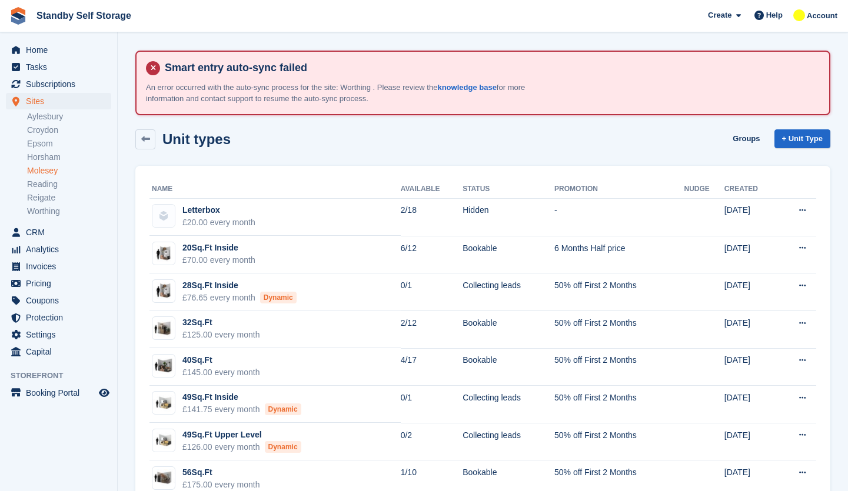 This screenshot has height=491, width=848. Describe the element at coordinates (61, 352) in the screenshot. I see `span: Capital` at that location.